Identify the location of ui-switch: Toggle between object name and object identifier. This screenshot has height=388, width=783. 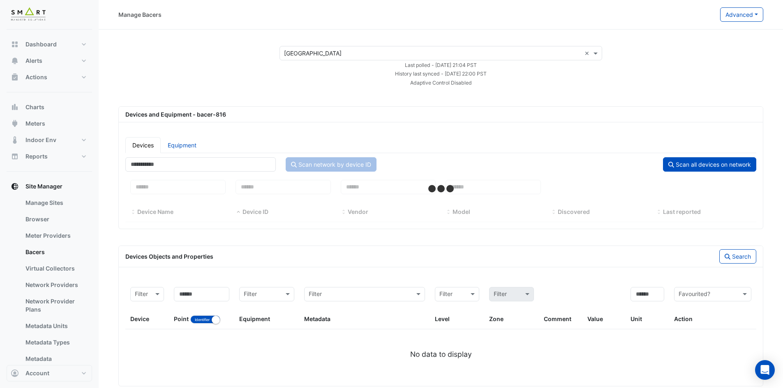
(205, 319).